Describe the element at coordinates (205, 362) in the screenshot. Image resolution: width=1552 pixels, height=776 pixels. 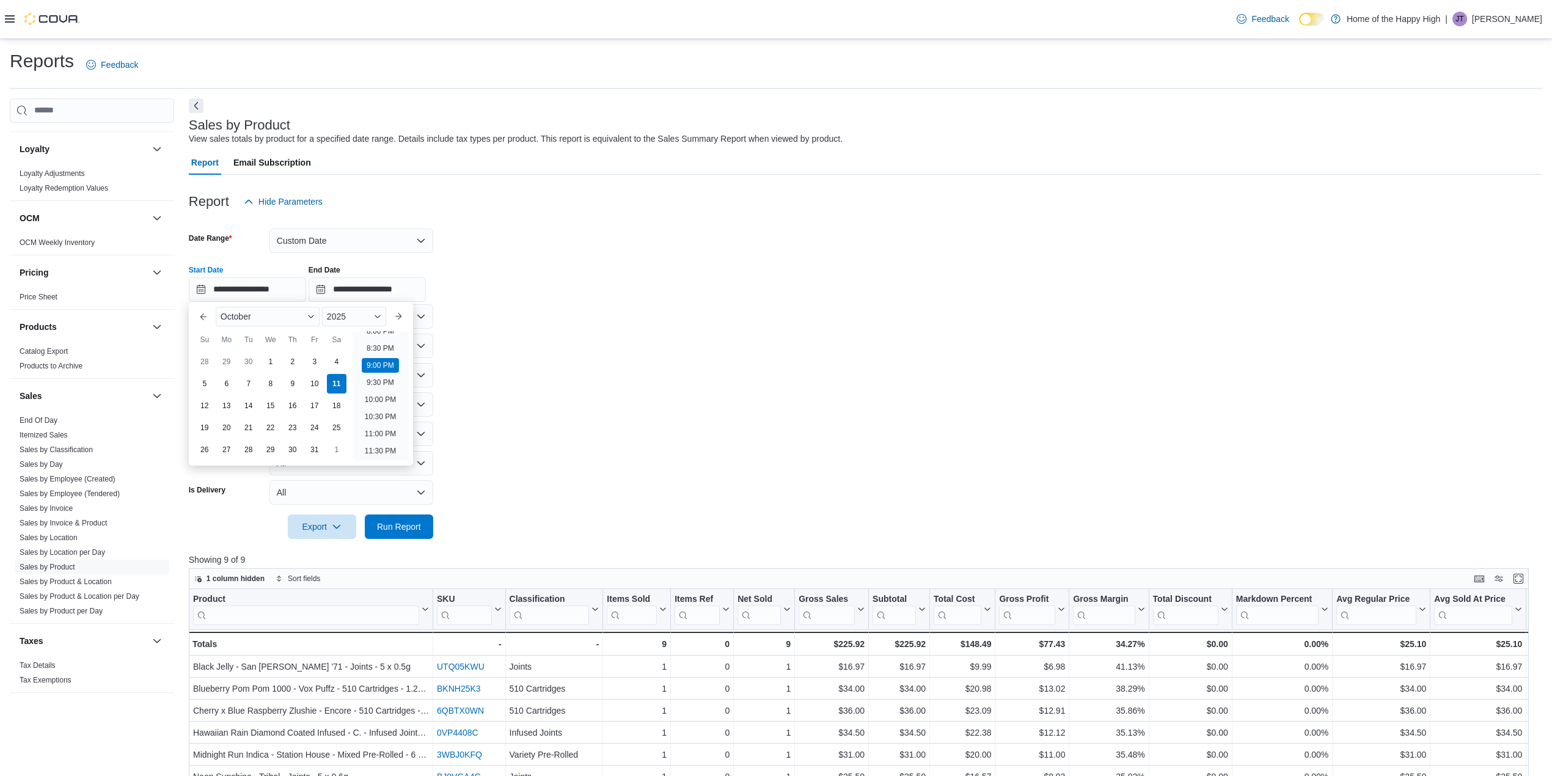
I see `div: day-28` at that location.